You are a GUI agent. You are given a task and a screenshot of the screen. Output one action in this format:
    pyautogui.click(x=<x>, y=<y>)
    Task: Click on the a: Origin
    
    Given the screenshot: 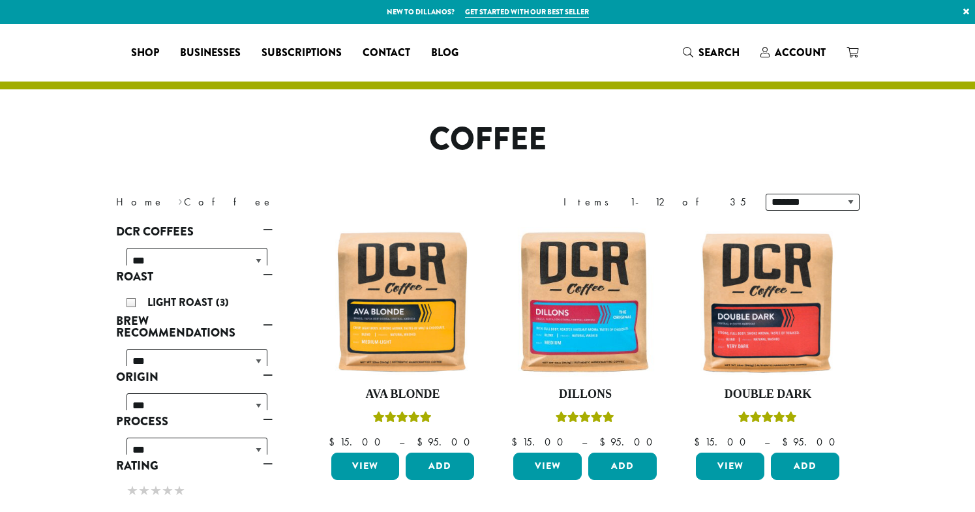 What is the action you would take?
    pyautogui.click(x=194, y=377)
    